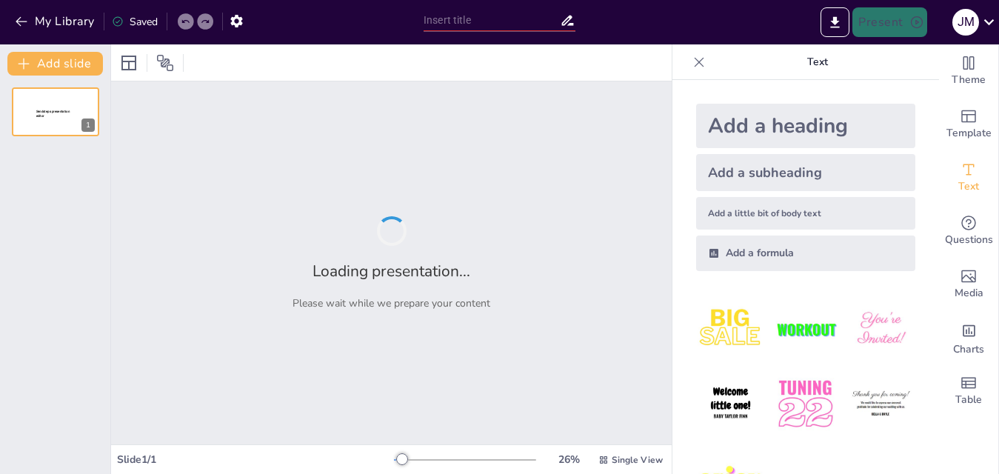 The width and height of the screenshot is (999, 474). Describe the element at coordinates (835, 22) in the screenshot. I see `button: Export to PowerPoint` at that location.